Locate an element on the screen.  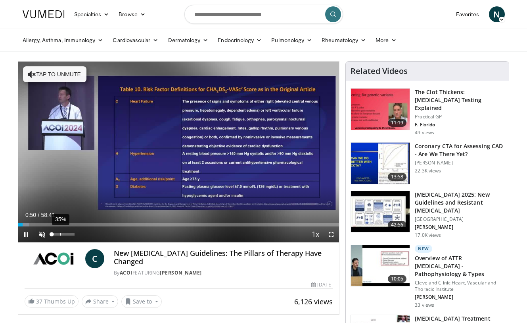
button: Unmute is located at coordinates (42, 234).